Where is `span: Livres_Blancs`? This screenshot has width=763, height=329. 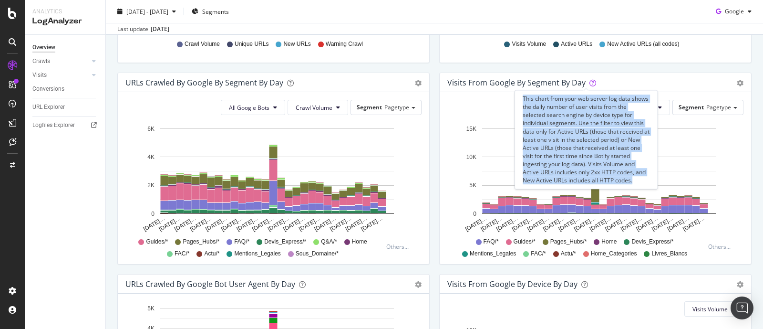
span: Livres_Blancs is located at coordinates (669, 253).